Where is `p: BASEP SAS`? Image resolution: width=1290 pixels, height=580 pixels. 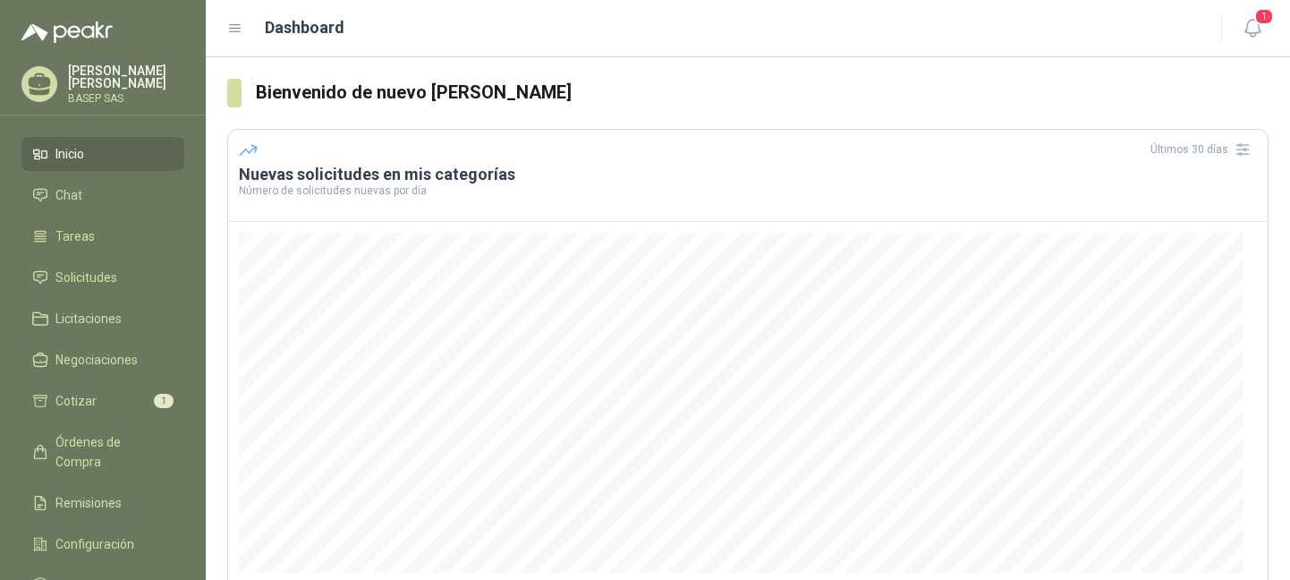
p: BASEP SAS is located at coordinates (126, 98).